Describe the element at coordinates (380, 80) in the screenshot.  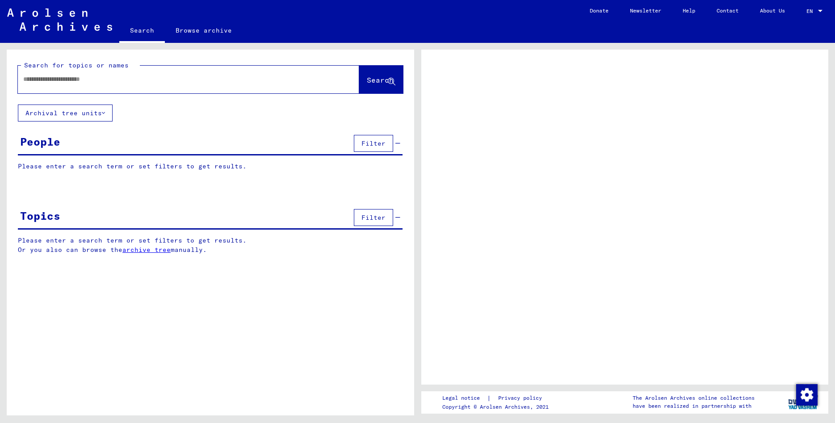
I see `span: Search` at that location.